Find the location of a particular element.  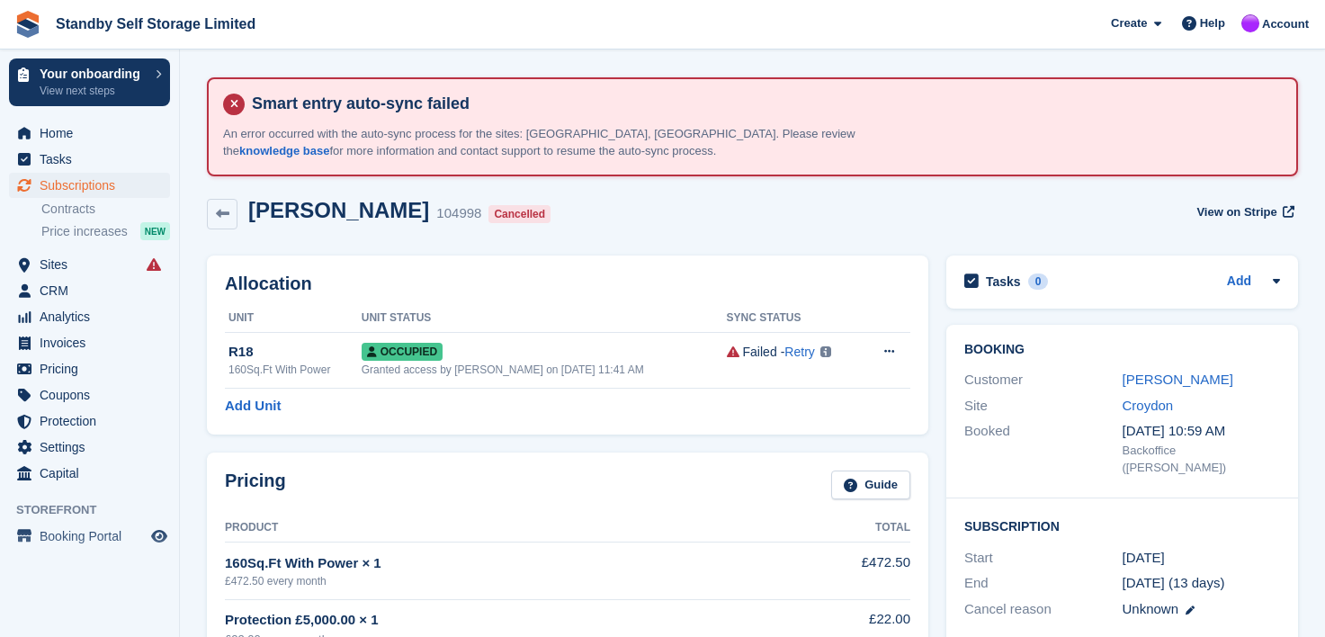

a: Retry is located at coordinates (799, 352).